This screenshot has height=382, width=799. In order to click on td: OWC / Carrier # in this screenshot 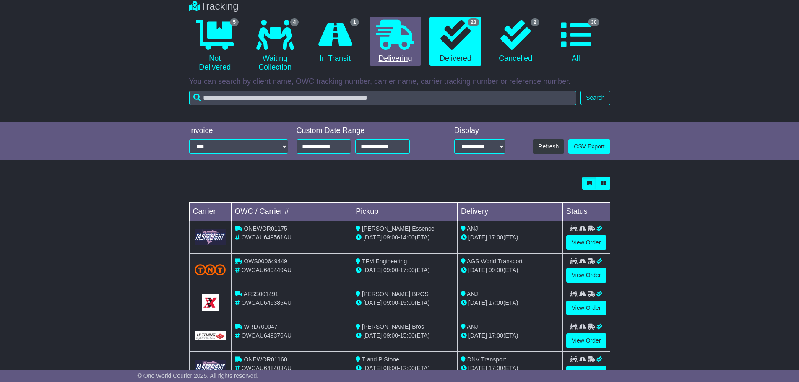, I will do `click(292, 212)`.